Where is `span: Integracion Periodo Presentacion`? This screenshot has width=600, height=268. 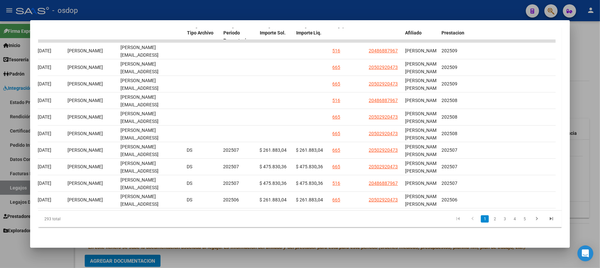 span: Integracion Periodo Presentacion is located at coordinates (237, 33).